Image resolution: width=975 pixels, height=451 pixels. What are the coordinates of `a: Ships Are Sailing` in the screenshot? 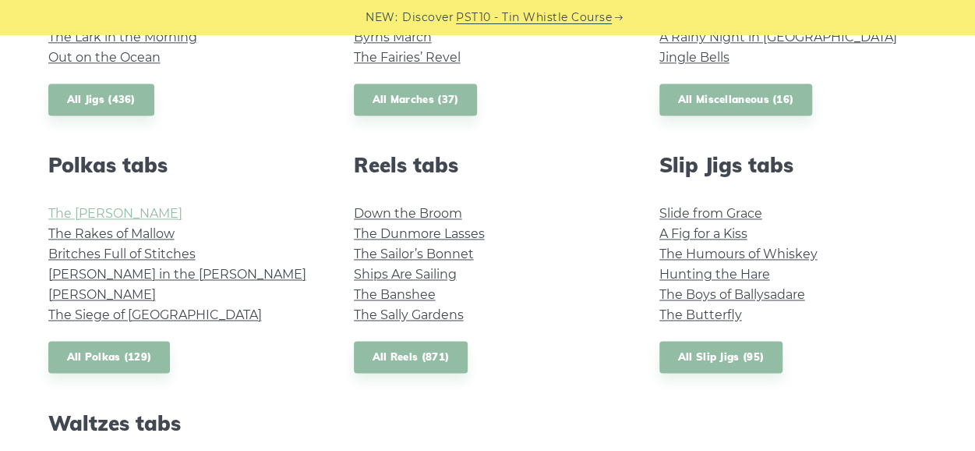 It's located at (405, 274).